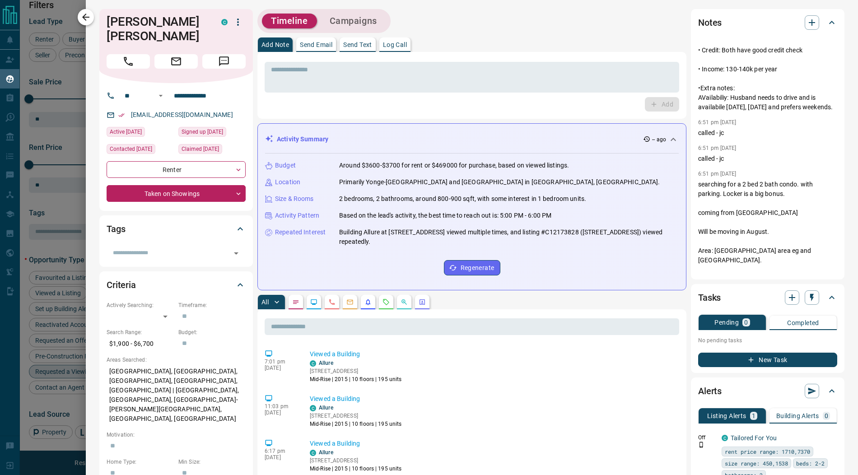 The height and width of the screenshot is (475, 858). What do you see at coordinates (350, 302) in the screenshot?
I see `svg: Emails` at bounding box center [350, 302].